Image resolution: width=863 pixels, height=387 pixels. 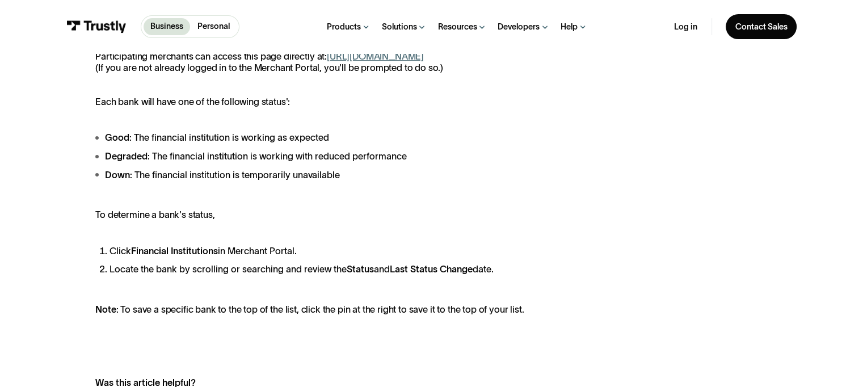 What do you see at coordinates (761, 27) in the screenshot?
I see `div: Contact Sales` at bounding box center [761, 27].